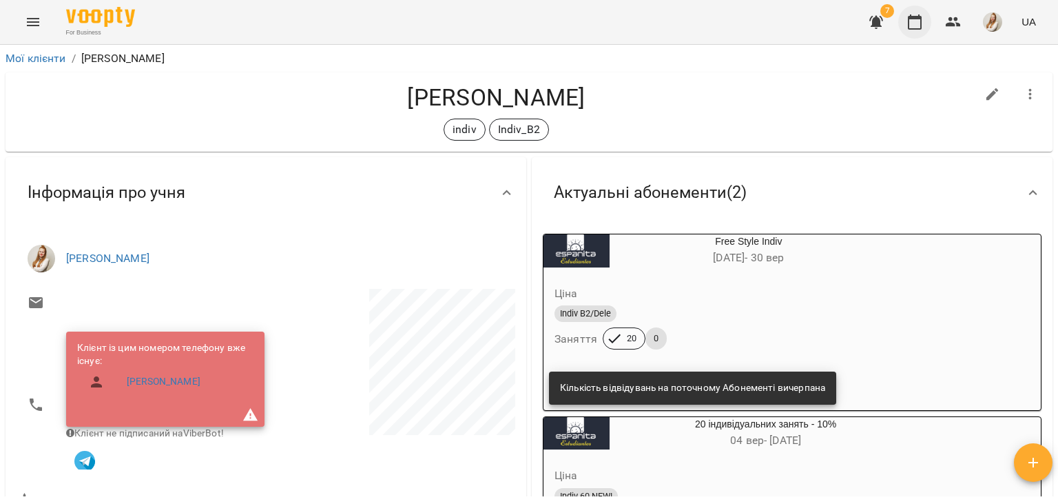 The height and width of the screenshot is (504, 1058). Describe the element at coordinates (576, 339) in the screenshot. I see `h6: Заняття` at that location.